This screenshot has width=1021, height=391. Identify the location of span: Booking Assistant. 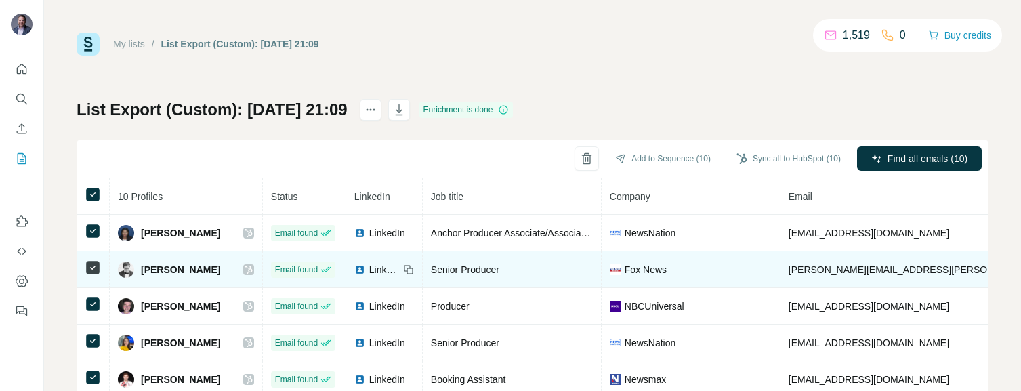
(468, 379).